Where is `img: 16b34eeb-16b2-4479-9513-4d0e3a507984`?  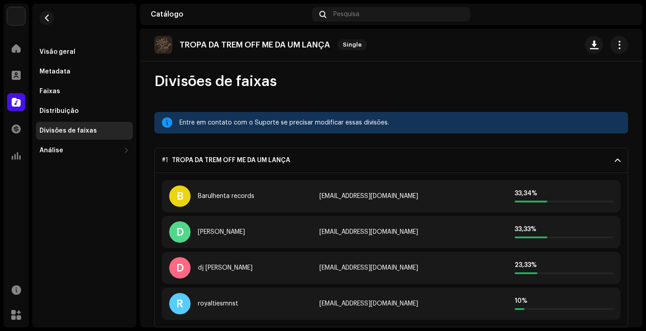 img: 16b34eeb-16b2-4479-9513-4d0e3a507984 is located at coordinates (624, 14).